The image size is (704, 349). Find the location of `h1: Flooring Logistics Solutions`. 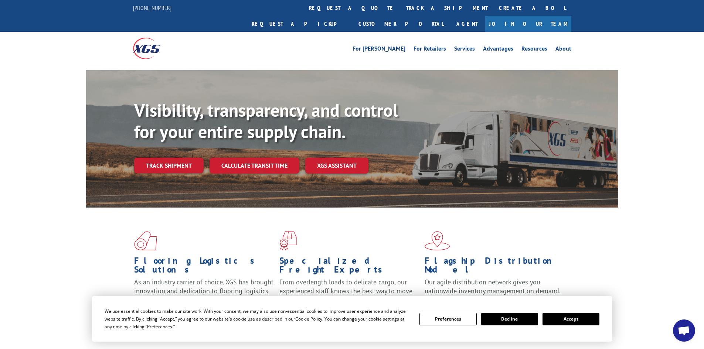

h1: Flooring Logistics Solutions is located at coordinates (204, 267).